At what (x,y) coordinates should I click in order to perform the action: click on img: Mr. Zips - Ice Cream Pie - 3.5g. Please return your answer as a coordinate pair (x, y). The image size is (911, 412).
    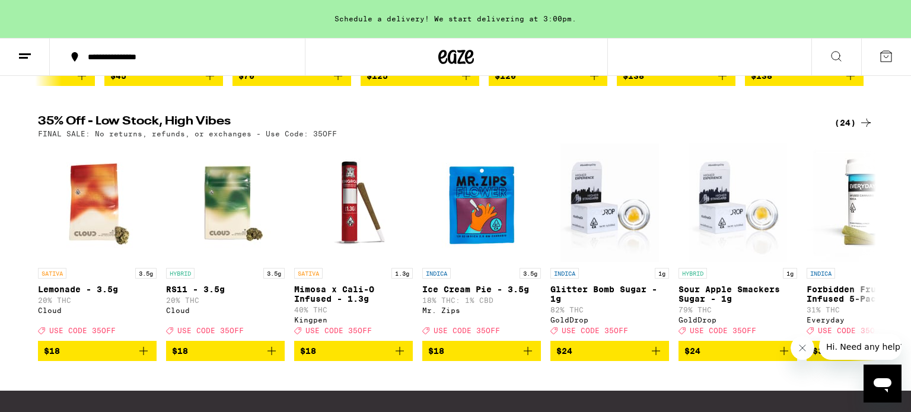
    Looking at the image, I should click on (481, 203).